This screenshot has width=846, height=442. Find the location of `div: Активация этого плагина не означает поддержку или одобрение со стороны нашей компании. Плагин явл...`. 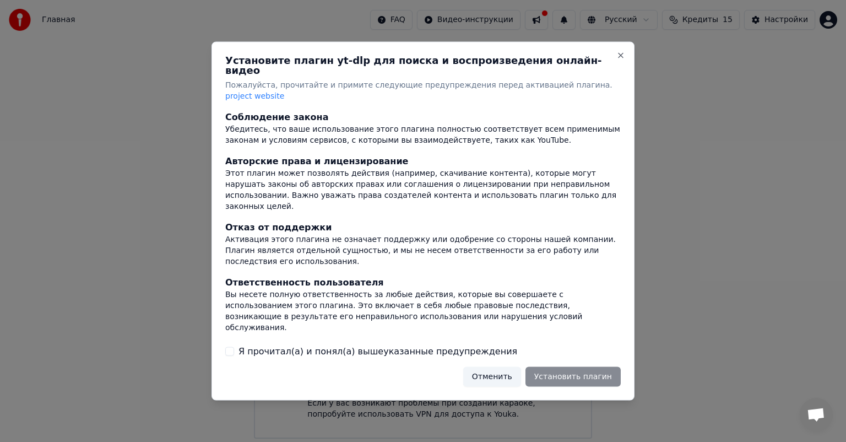

div: Активация этого плагина не означает поддержку или одобрение со стороны нашей компании. Плагин явл... is located at coordinates (423, 250).